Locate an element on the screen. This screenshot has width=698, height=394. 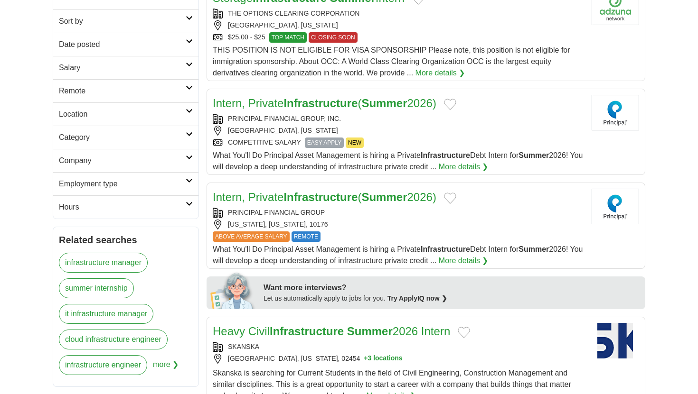
div: $25.00 - $25 is located at coordinates (398, 37).